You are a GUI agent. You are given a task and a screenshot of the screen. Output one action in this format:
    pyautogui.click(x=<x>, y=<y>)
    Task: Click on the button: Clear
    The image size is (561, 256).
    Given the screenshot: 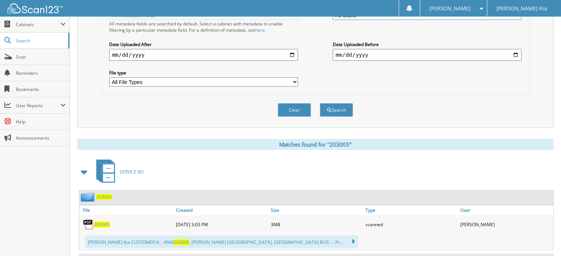 What is the action you would take?
    pyautogui.click(x=294, y=110)
    